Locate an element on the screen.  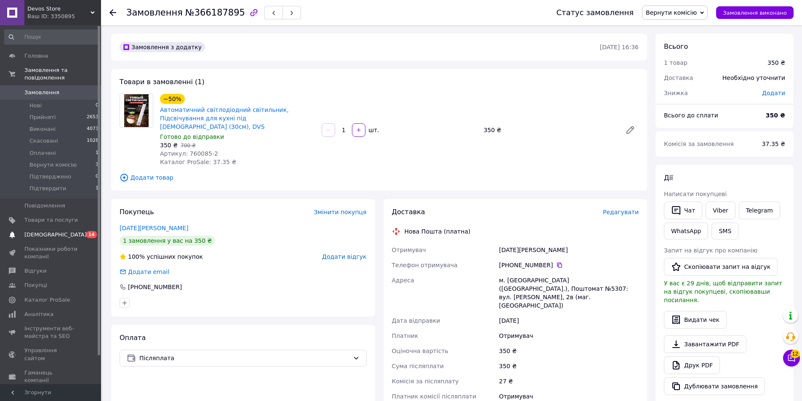
span: №366187895 is located at coordinates (215, 13).